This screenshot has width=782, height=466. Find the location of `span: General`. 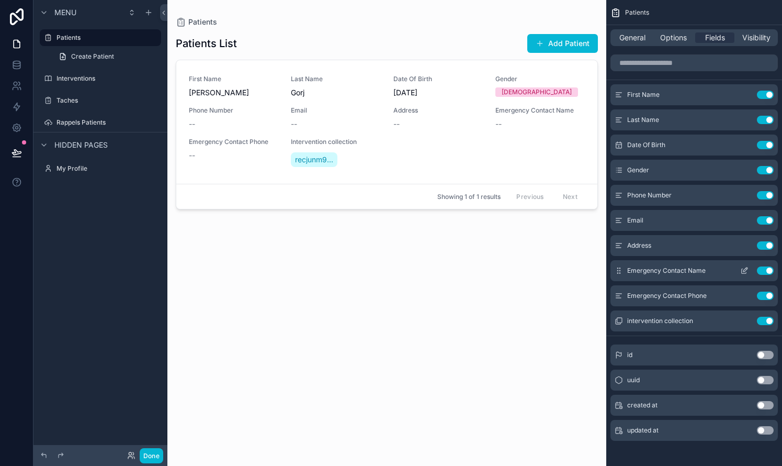

span: General is located at coordinates (633, 38).